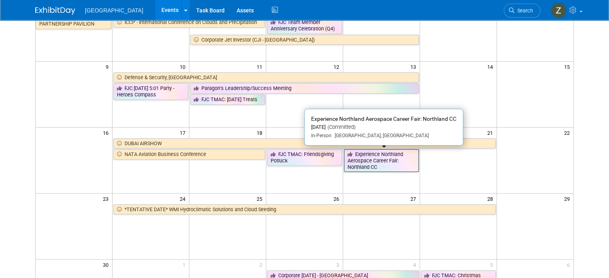  What do you see at coordinates (416, 265) in the screenshot?
I see `span: 4` at bounding box center [416, 265].